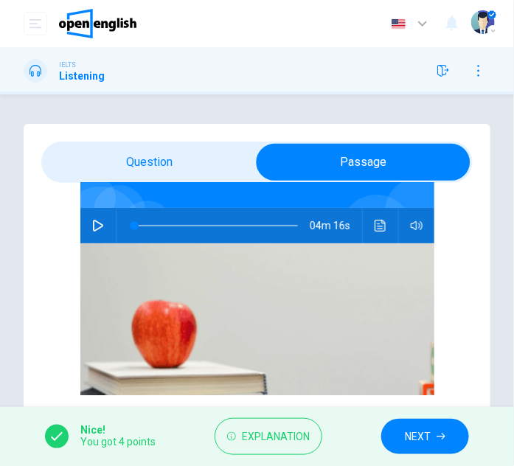  Describe the element at coordinates (381, 226) in the screenshot. I see `button: Click to see the audio transcription` at that location.